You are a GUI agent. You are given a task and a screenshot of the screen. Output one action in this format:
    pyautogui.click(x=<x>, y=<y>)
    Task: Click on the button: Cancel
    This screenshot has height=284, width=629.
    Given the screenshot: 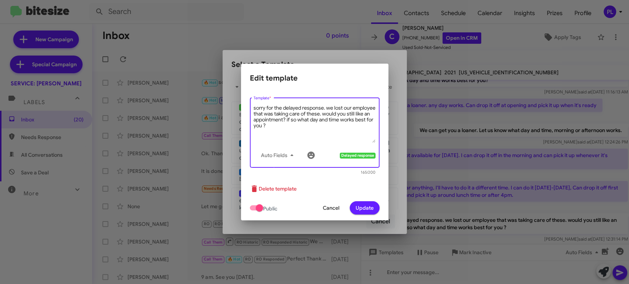 What is the action you would take?
    pyautogui.click(x=331, y=208)
    